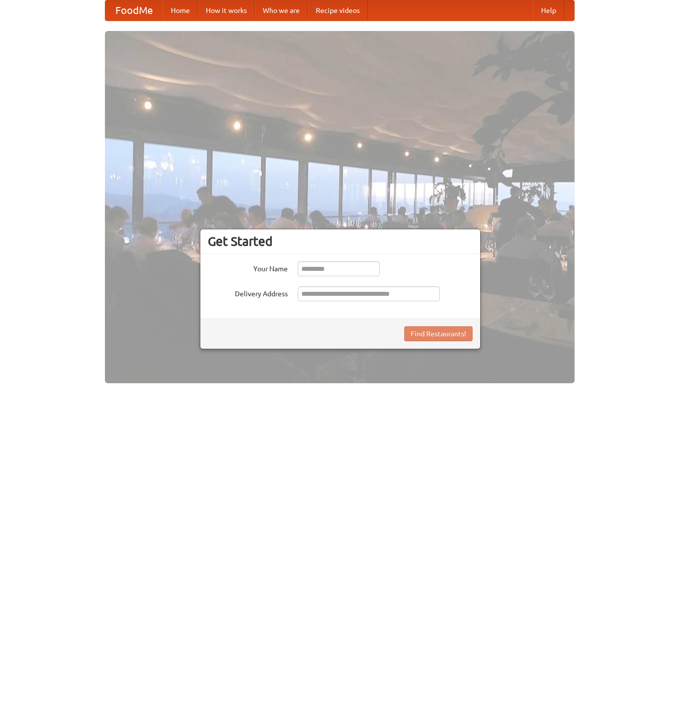 Image resolution: width=679 pixels, height=707 pixels. What do you see at coordinates (248, 267) in the screenshot?
I see `label: Your Name` at bounding box center [248, 267].